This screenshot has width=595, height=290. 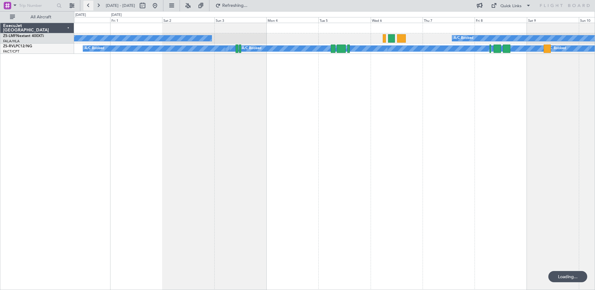 I want to click on span: All Aircraft, so click(x=41, y=17).